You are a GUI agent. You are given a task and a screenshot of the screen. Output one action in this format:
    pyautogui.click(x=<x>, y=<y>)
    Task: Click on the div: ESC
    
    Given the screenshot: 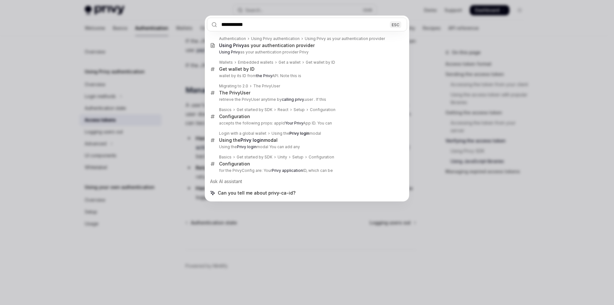 What is the action you would take?
    pyautogui.click(x=395, y=24)
    